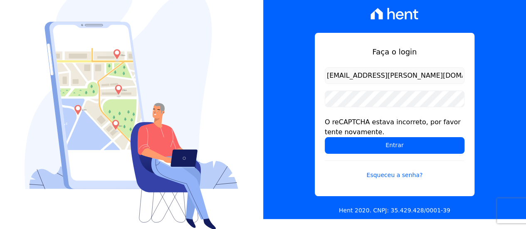 The image size is (526, 229). What do you see at coordinates (395, 170) in the screenshot?
I see `a: Esqueceu a senha?` at bounding box center [395, 170].